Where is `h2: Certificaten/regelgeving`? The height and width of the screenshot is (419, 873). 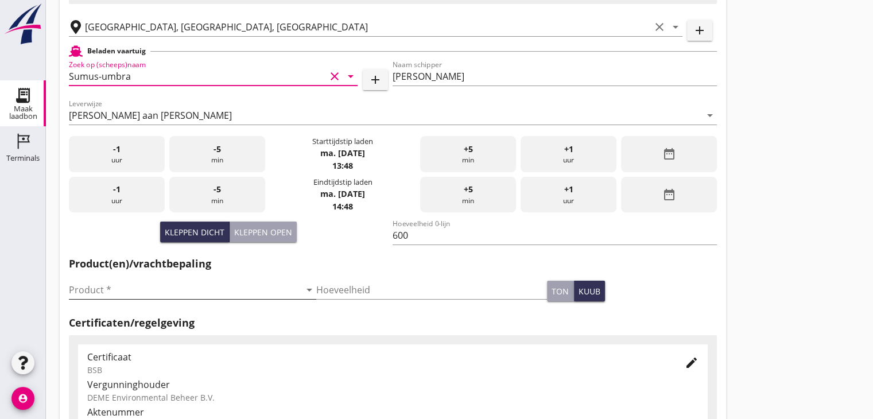 h2: Certificaten/regelgeving is located at coordinates (393, 323).